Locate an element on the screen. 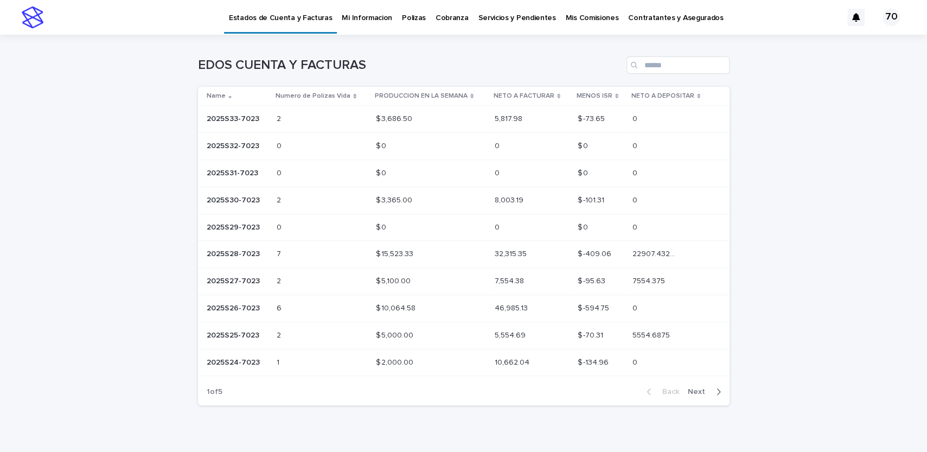  p: $ -134.96 is located at coordinates (594, 361).